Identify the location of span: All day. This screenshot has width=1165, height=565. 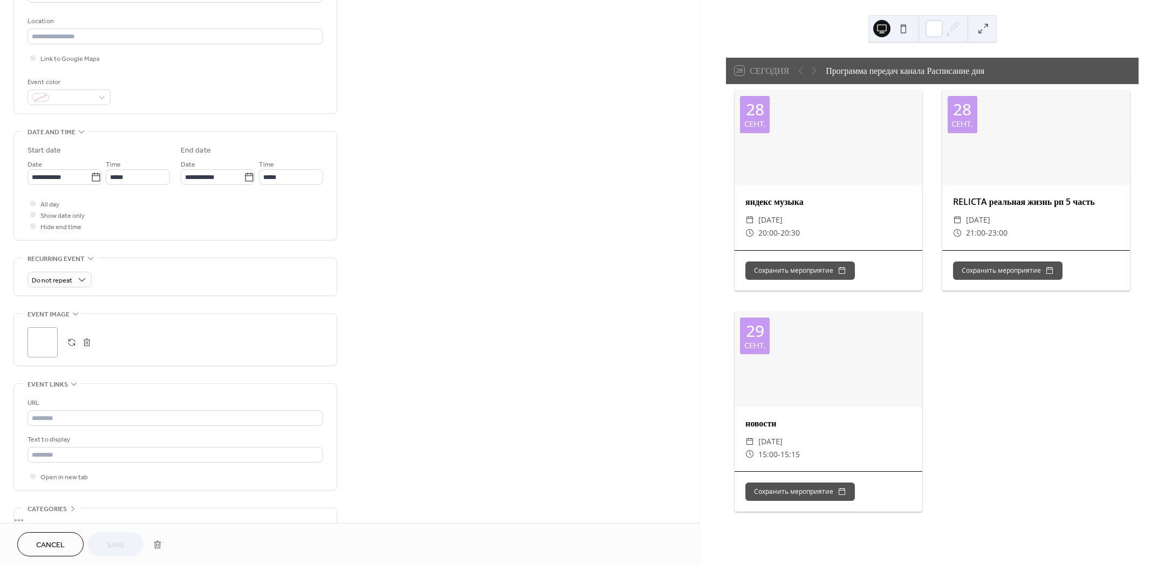
(50, 204).